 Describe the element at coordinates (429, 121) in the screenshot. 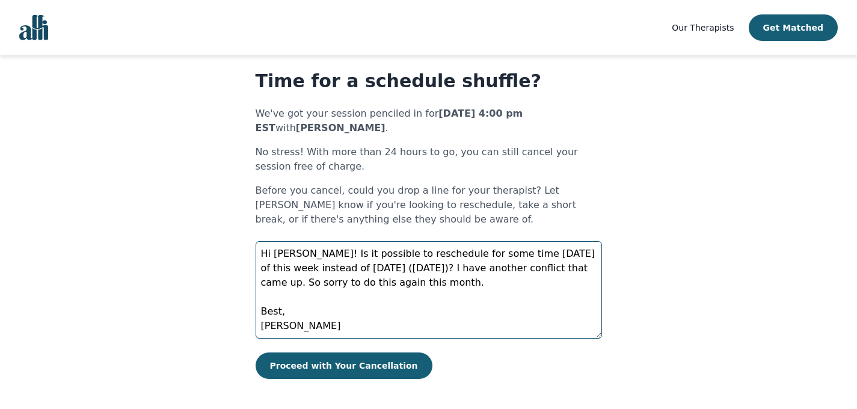

I see `p: We've got your session penciled in for with .` at that location.